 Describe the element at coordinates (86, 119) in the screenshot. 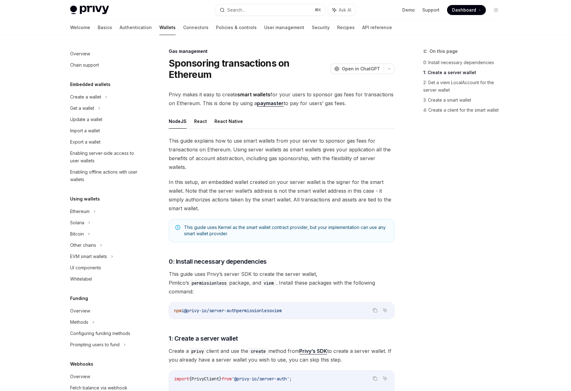

I see `div: Update a wallet` at that location.